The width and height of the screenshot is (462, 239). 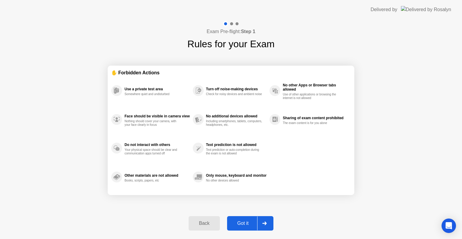 What do you see at coordinates (234, 94) in the screenshot?
I see `div: Check for noisy devices and ambient noise` at bounding box center [234, 94].